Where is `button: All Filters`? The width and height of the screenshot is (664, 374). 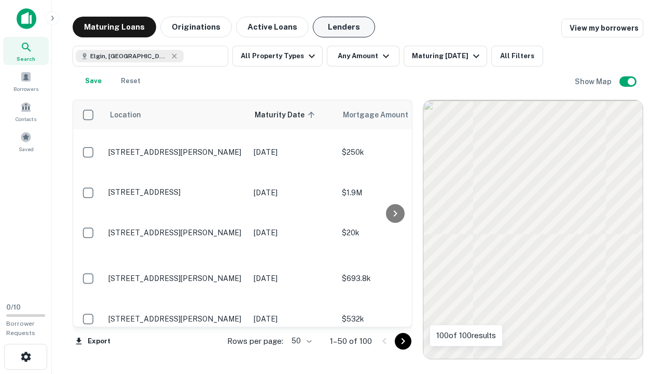 button: All Filters is located at coordinates (518, 56).